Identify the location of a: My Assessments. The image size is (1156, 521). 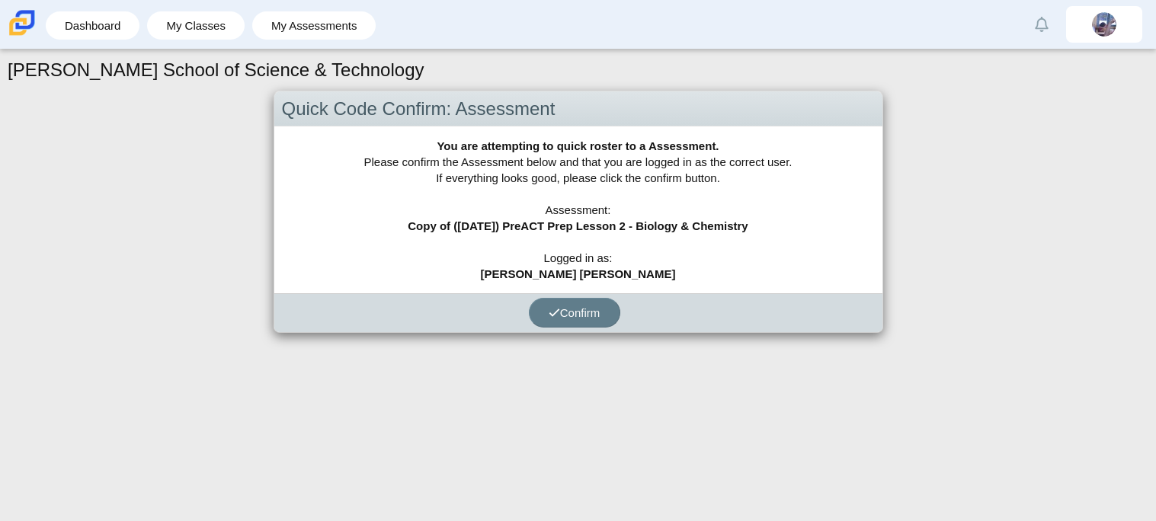
(314, 25).